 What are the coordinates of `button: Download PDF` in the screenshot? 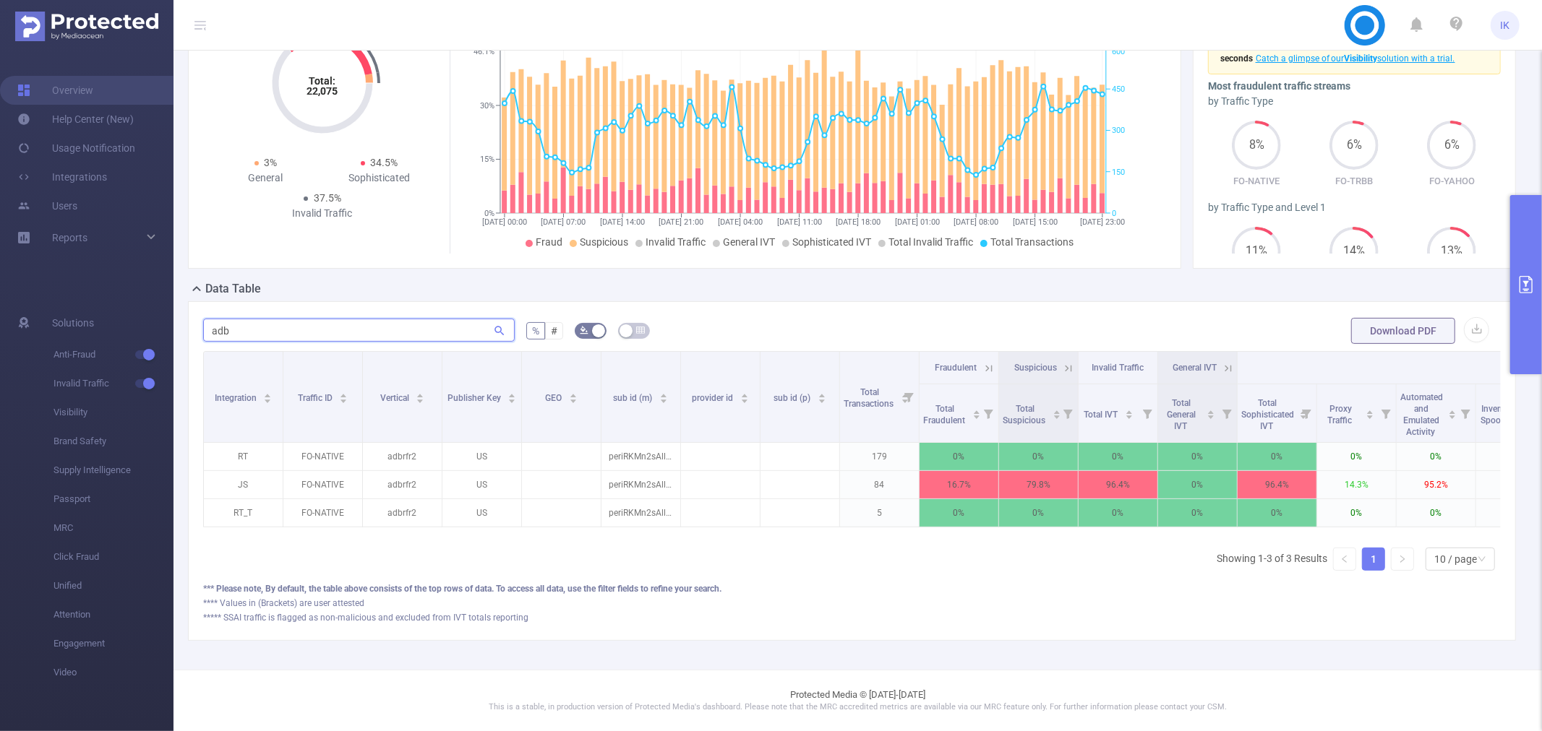 It's located at (1403, 331).